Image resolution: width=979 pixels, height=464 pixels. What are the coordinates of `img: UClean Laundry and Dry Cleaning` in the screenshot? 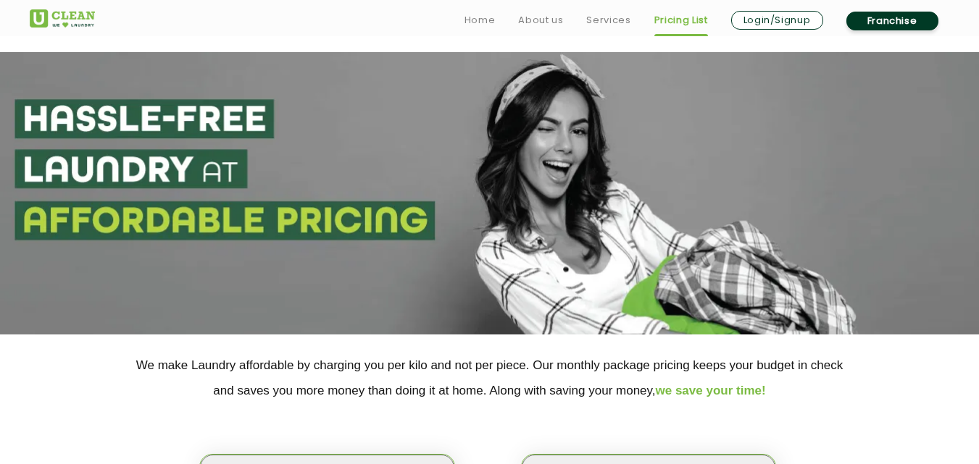 It's located at (62, 18).